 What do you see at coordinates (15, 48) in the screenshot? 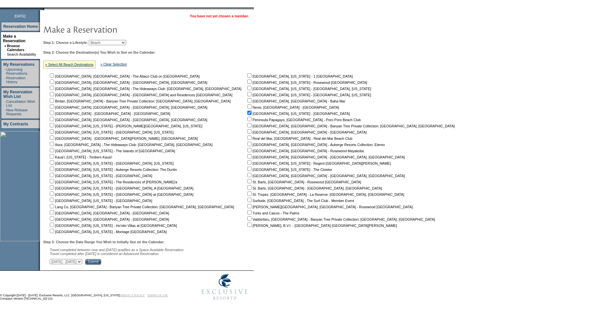
I see `a: Browse Calendars` at bounding box center [15, 48].